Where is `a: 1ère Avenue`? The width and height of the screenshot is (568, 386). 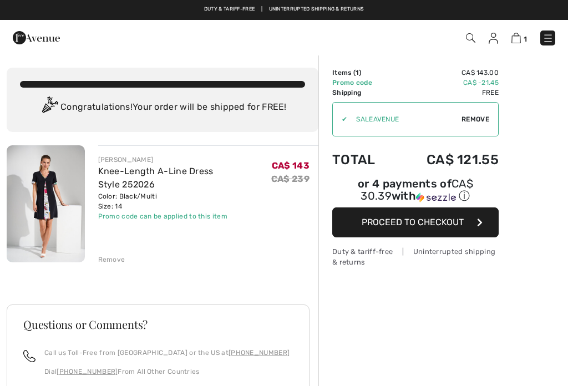 a: 1ère Avenue is located at coordinates (36, 37).